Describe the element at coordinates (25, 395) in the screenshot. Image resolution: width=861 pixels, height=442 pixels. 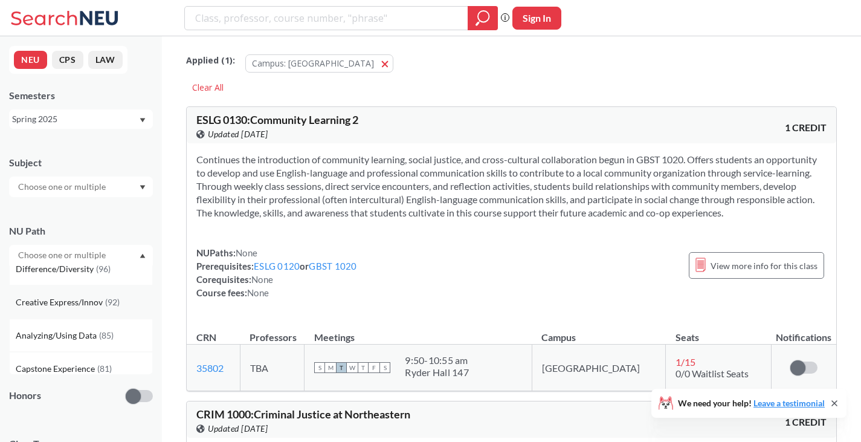
I see `p: Honors` at that location.